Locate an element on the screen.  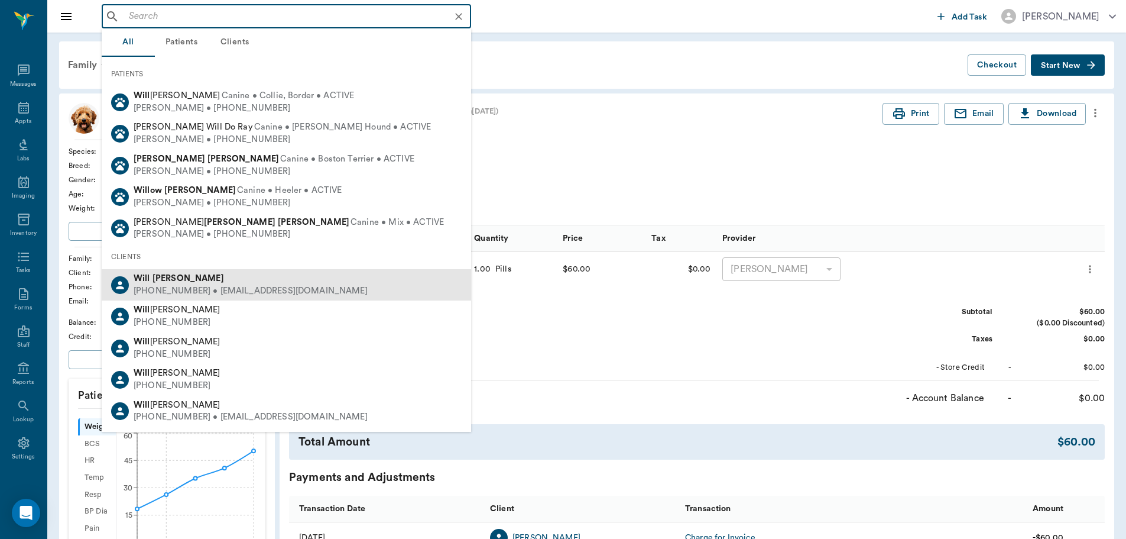
div: Email : is located at coordinates (93, 301).